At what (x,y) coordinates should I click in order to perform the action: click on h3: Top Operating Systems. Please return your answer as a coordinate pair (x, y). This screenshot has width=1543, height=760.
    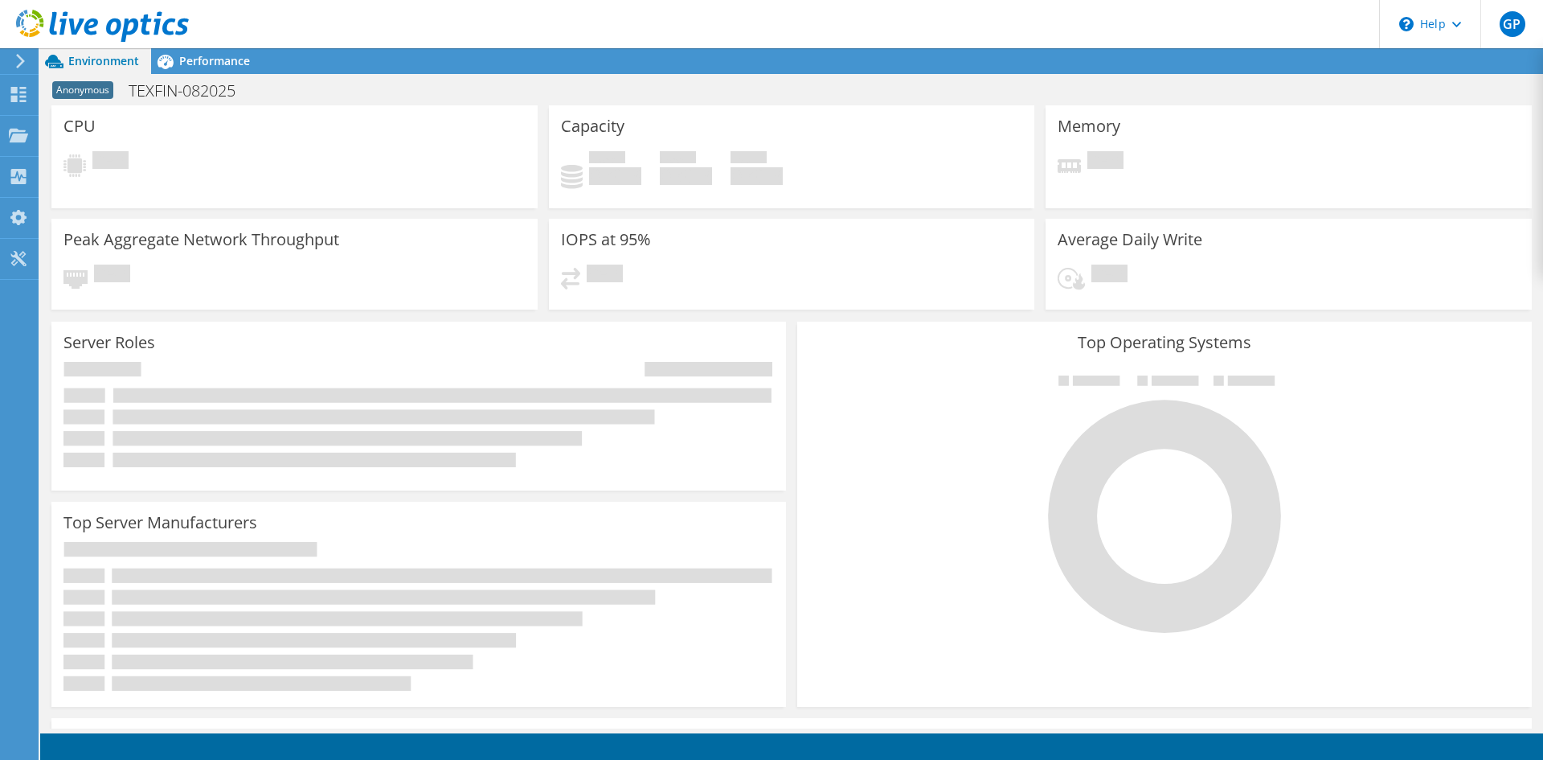
    Looking at the image, I should click on (1165, 342).